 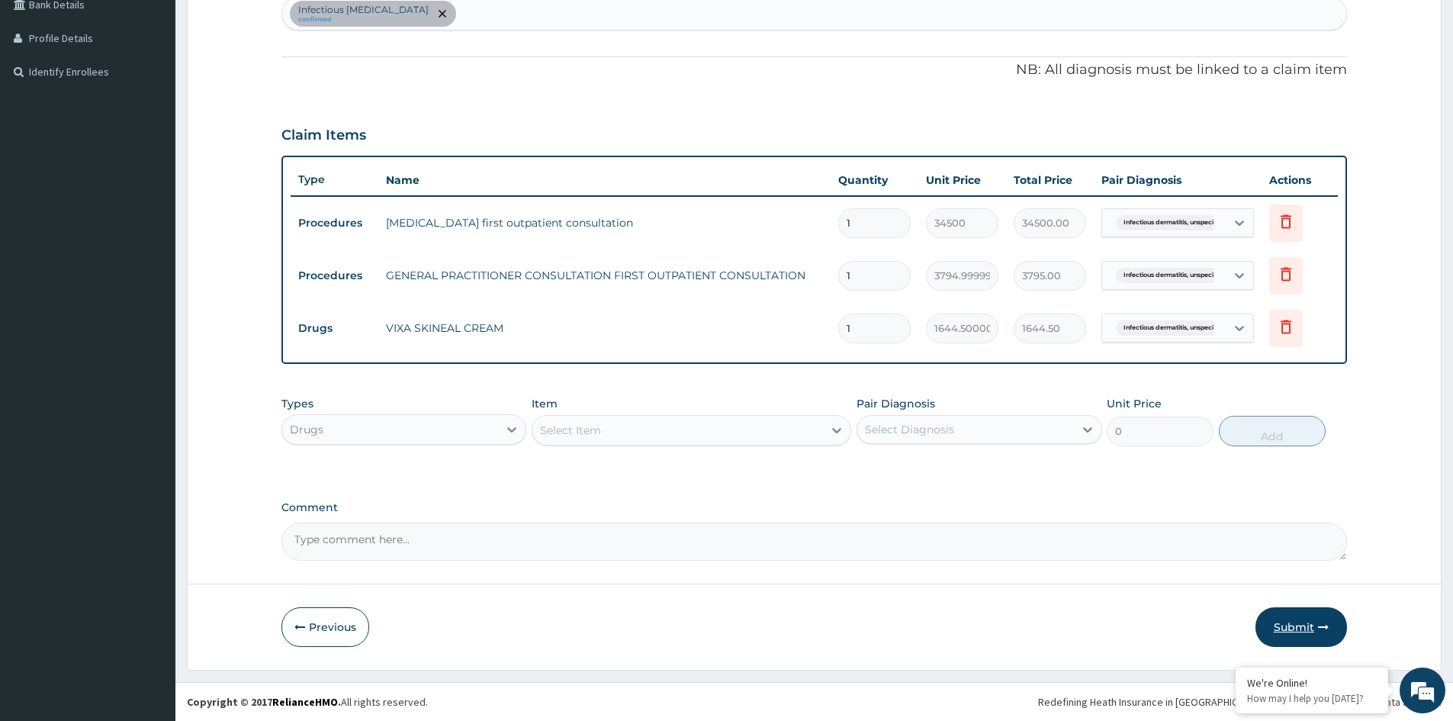 I want to click on img: d_794563401_company_1708531726252_794563401, so click(x=45, y=95).